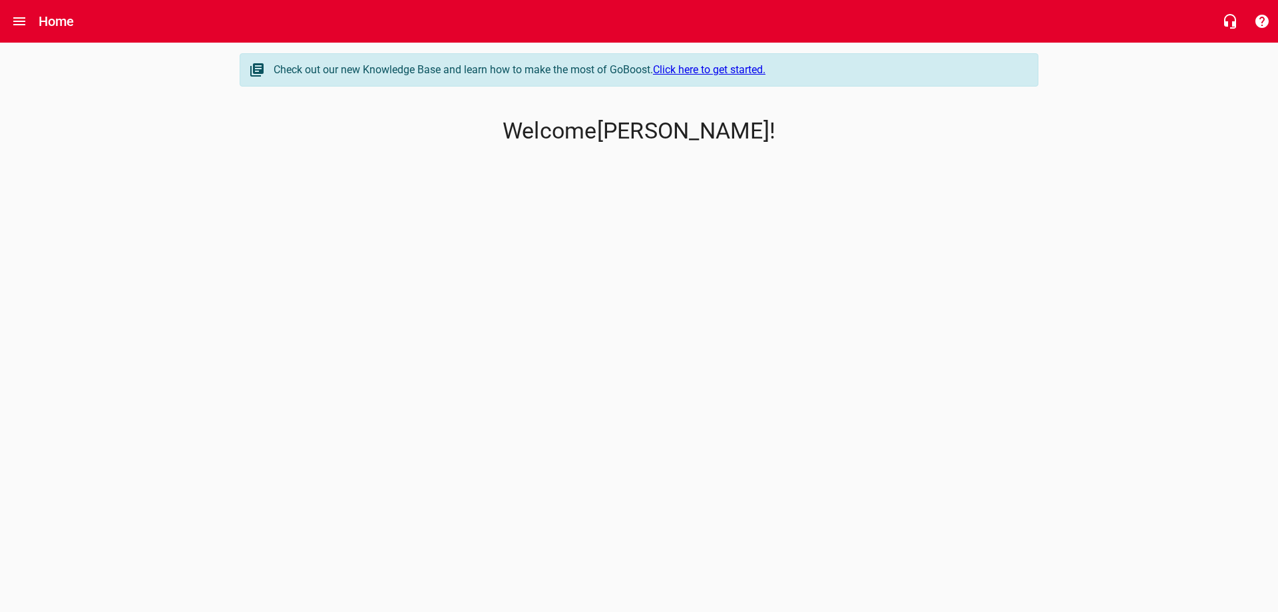 The image size is (1278, 612). I want to click on h6: Home, so click(57, 21).